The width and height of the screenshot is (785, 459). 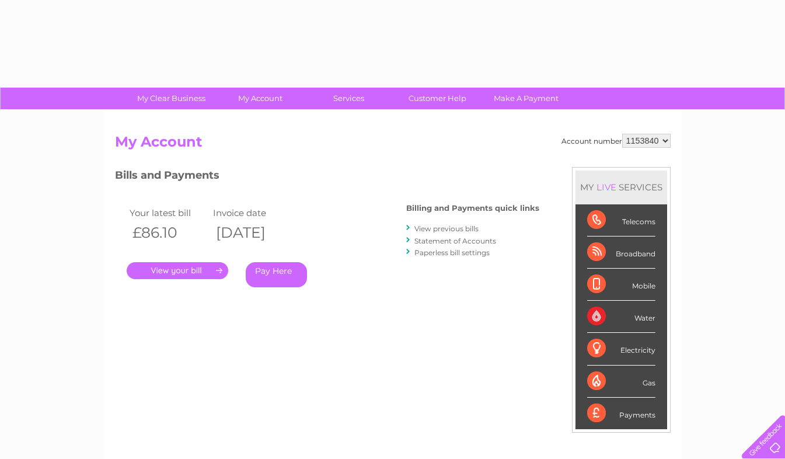 What do you see at coordinates (349, 98) in the screenshot?
I see `a: Services` at bounding box center [349, 98].